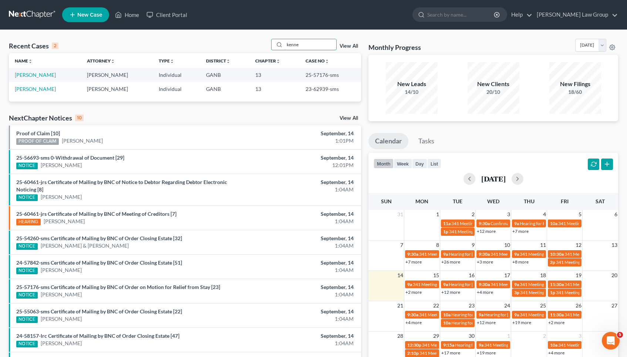 The height and width of the screenshot is (357, 627). I want to click on span: 15, so click(436, 276).